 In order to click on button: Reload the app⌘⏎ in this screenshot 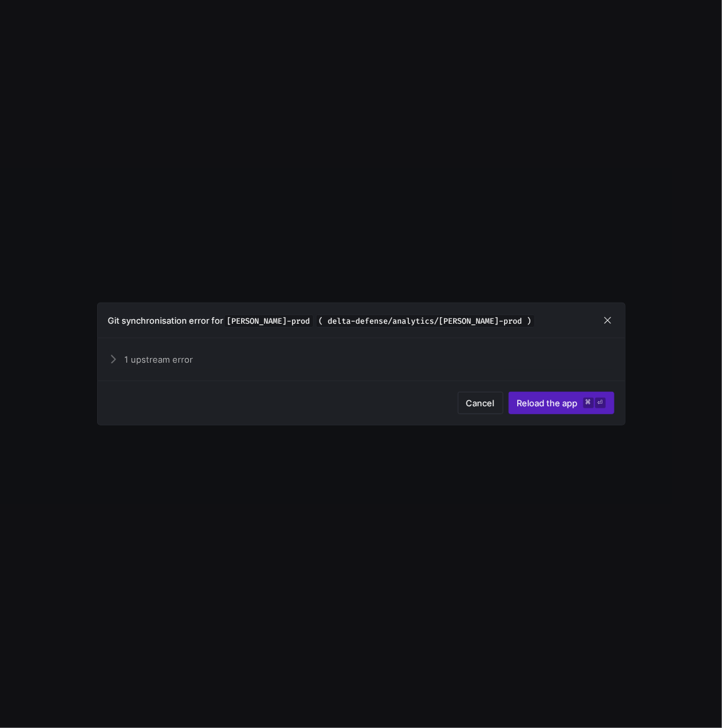, I will do `click(561, 403)`.